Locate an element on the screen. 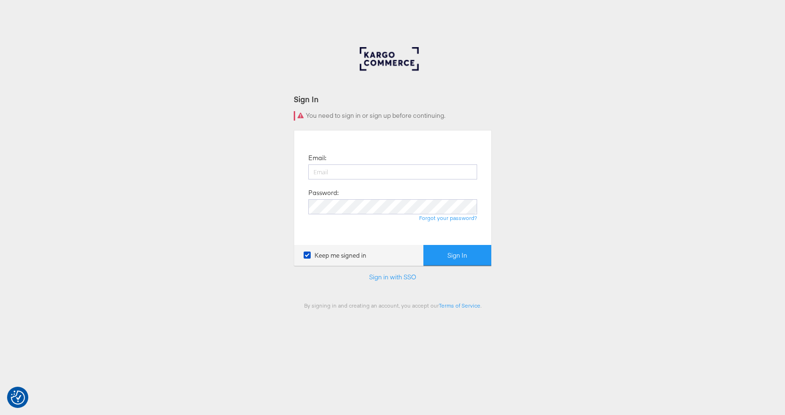 This screenshot has width=785, height=415. a: Terms of Service is located at coordinates (460, 306).